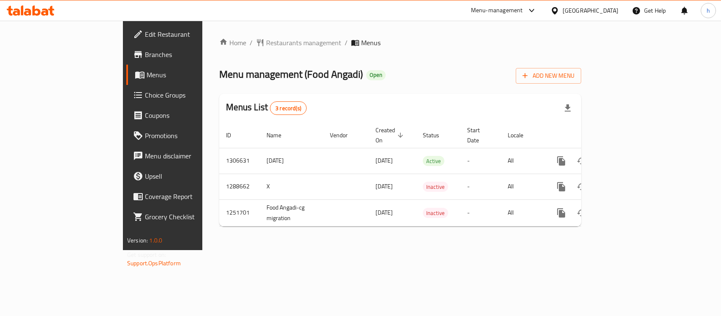 Image resolution: width=721 pixels, height=316 pixels. Describe the element at coordinates (191, 136) in the screenshot. I see `span: Promotions` at that location.